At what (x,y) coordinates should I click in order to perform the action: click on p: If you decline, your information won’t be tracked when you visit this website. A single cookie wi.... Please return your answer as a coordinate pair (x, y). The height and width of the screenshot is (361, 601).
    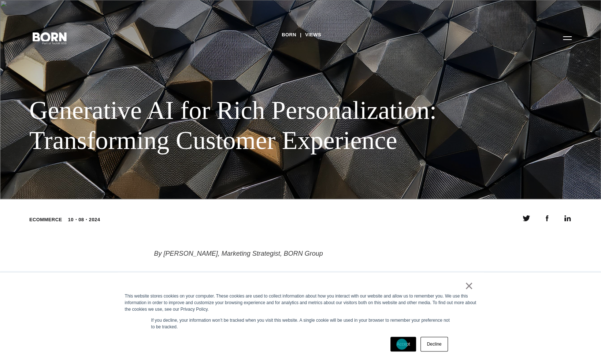
    Looking at the image, I should click on (301, 323).